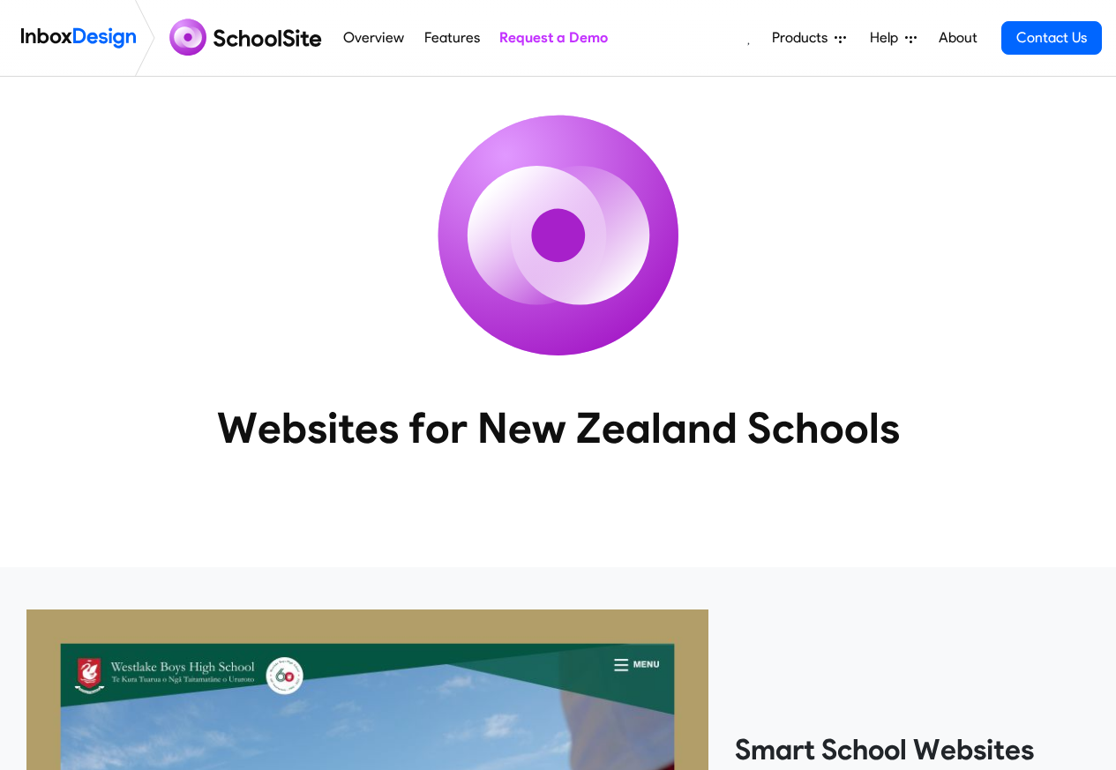 This screenshot has height=770, width=1116. I want to click on img: schoolsite logo, so click(248, 38).